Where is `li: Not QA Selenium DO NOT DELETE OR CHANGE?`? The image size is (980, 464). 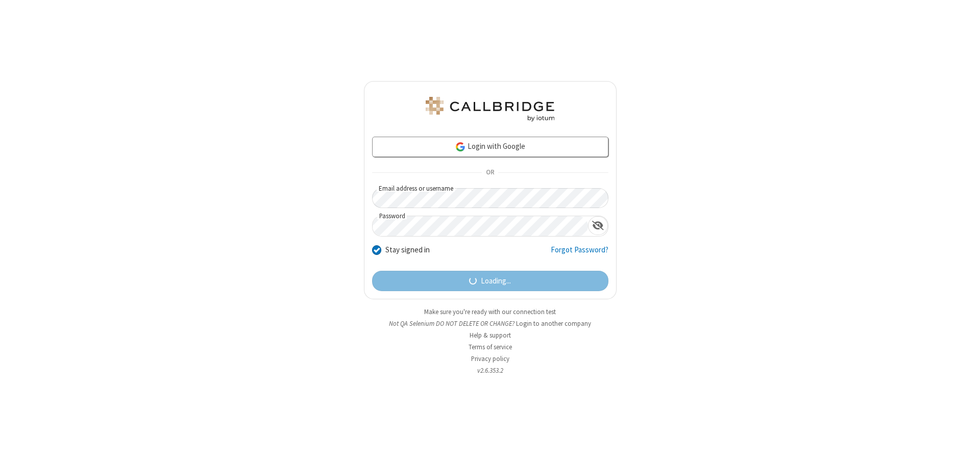
li: Not QA Selenium DO NOT DELETE OR CHANGE? is located at coordinates (490, 324).